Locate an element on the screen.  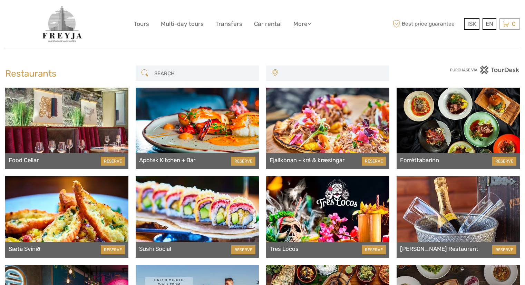
a: Fjallkonan - krá & kræsingar is located at coordinates (307, 160).